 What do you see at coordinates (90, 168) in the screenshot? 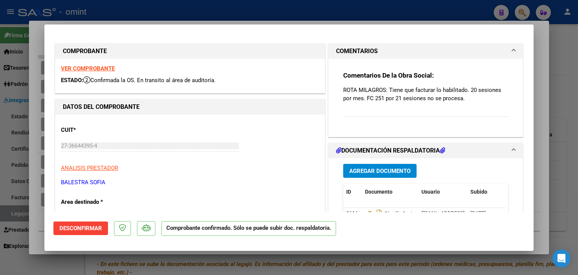
I see `span: ANALISIS PRESTADOR` at bounding box center [90, 168].